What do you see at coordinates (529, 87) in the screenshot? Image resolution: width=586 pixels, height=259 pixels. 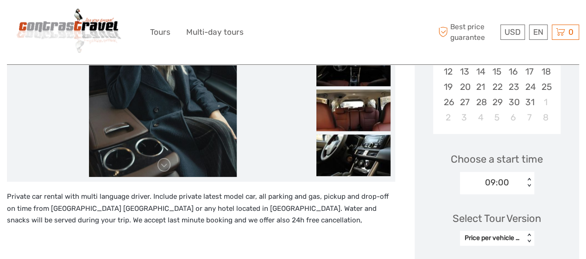 I see `div: Choose Friday, October 24th, 2025` at bounding box center [529, 87].